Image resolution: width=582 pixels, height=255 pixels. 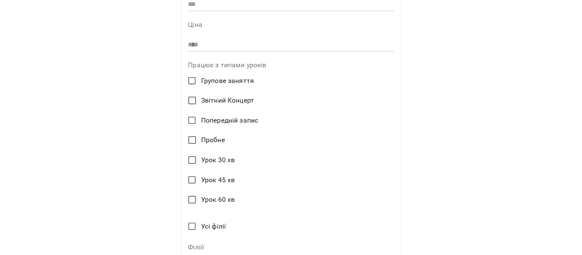 What do you see at coordinates (218, 180) in the screenshot?
I see `span: Урок 45 хв` at bounding box center [218, 180].